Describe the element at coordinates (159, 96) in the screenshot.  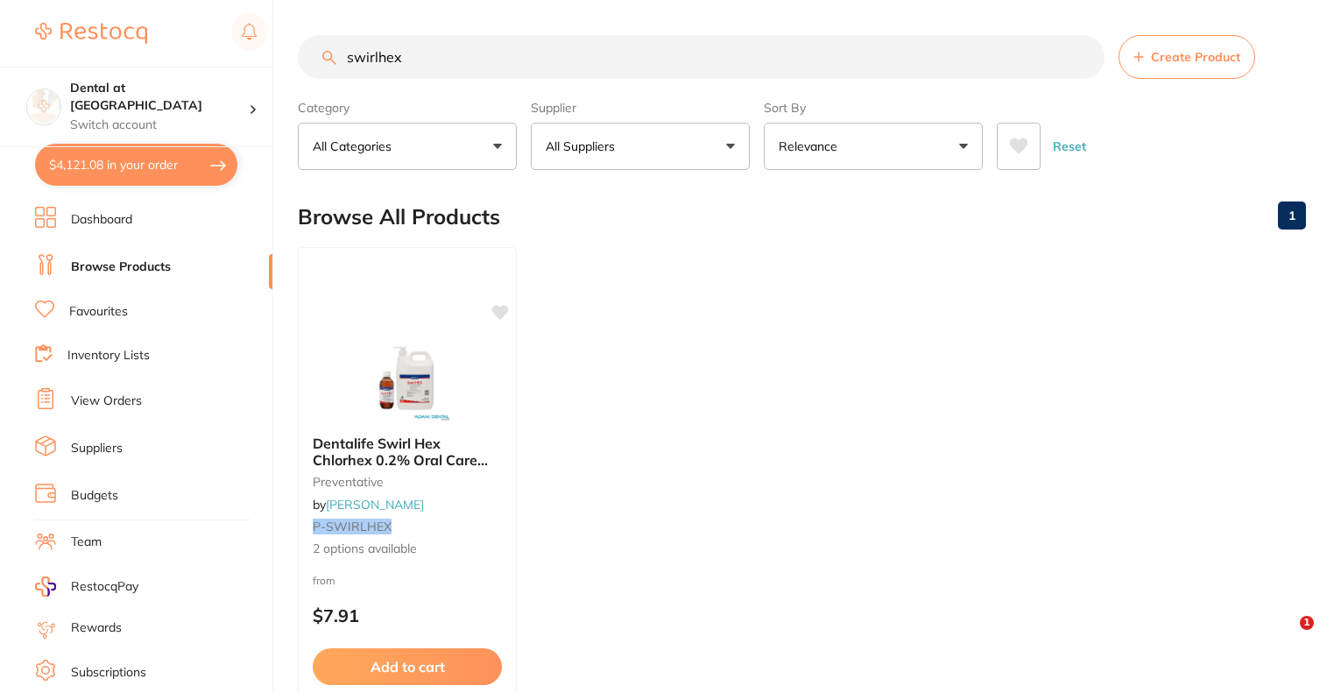
I see `h4: Dental at Joondalup` at that location.